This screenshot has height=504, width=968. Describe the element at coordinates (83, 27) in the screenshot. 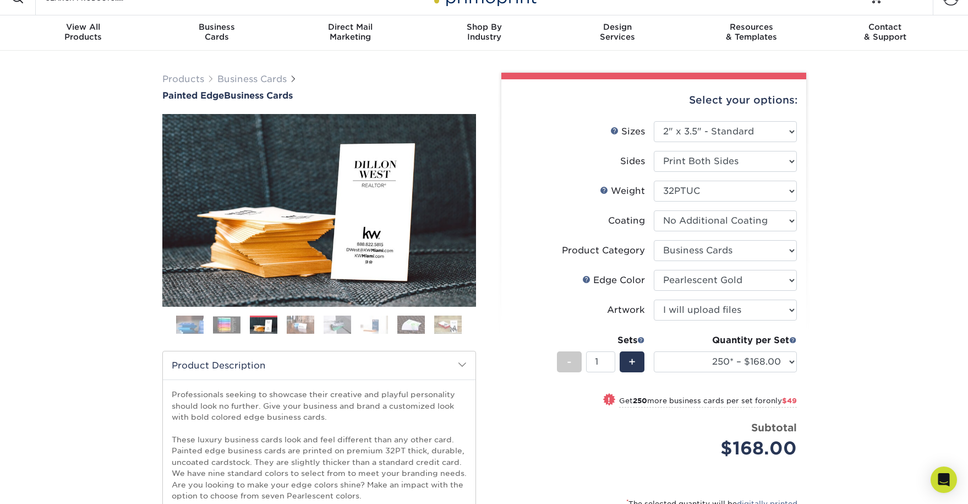

I see `span: View All` at that location.